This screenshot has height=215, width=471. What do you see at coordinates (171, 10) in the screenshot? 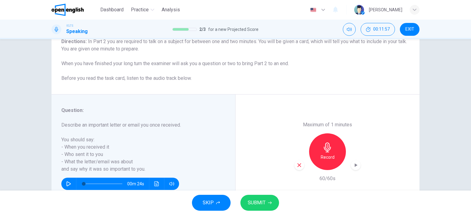
I see `a: Analysis` at bounding box center [171, 10].